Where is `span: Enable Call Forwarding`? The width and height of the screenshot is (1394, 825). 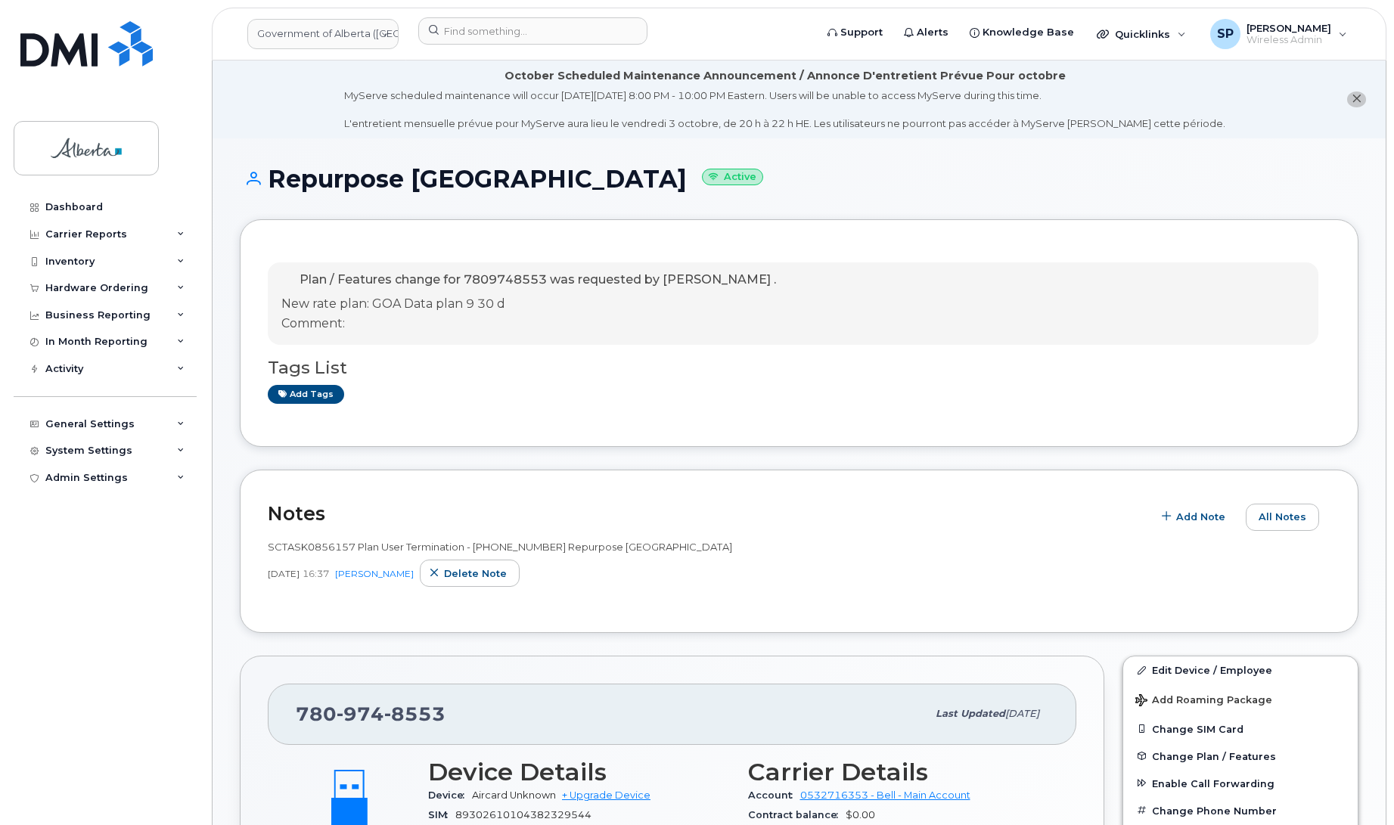
span: Enable Call Forwarding is located at coordinates (1214, 783).